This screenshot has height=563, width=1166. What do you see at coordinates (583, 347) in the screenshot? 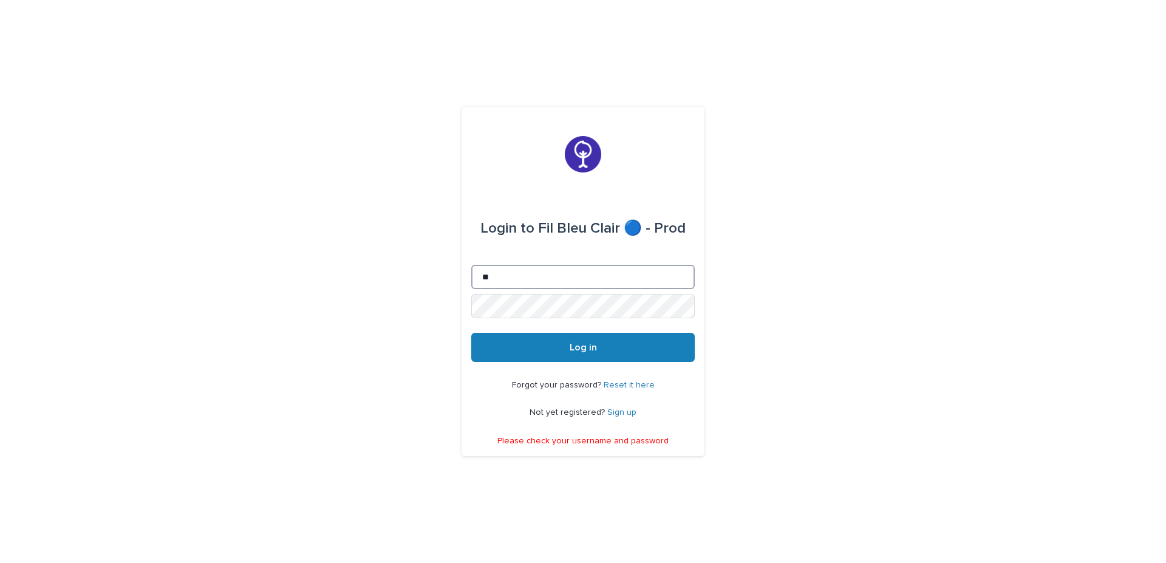
I see `span: Log in` at bounding box center [583, 347].